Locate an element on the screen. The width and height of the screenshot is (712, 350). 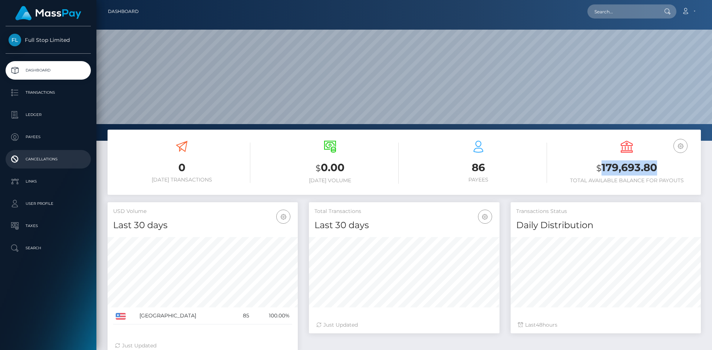
h6: Payees is located at coordinates (478, 180).